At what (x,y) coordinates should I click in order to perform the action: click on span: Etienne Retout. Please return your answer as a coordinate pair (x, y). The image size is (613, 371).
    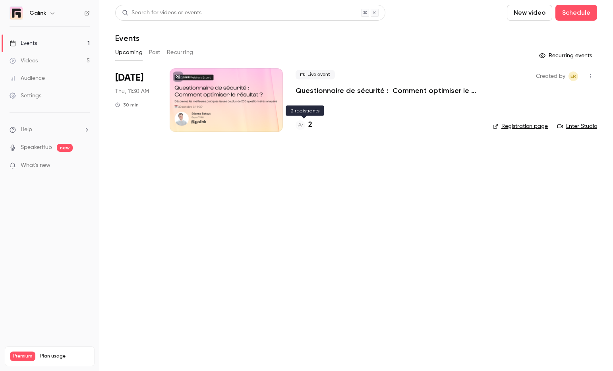
    Looking at the image, I should click on (573, 76).